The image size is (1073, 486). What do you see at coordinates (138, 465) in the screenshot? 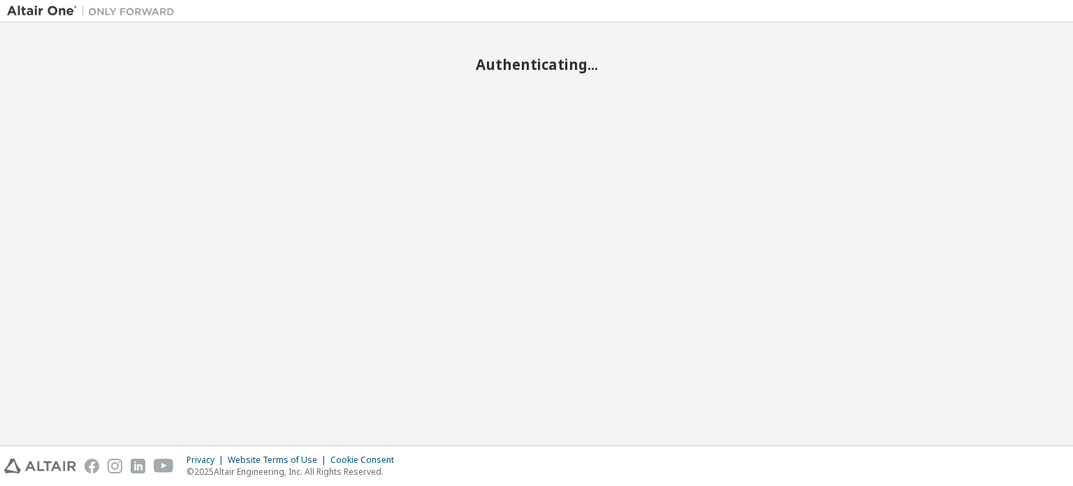
I see `img: linkedin.svg` at bounding box center [138, 465].